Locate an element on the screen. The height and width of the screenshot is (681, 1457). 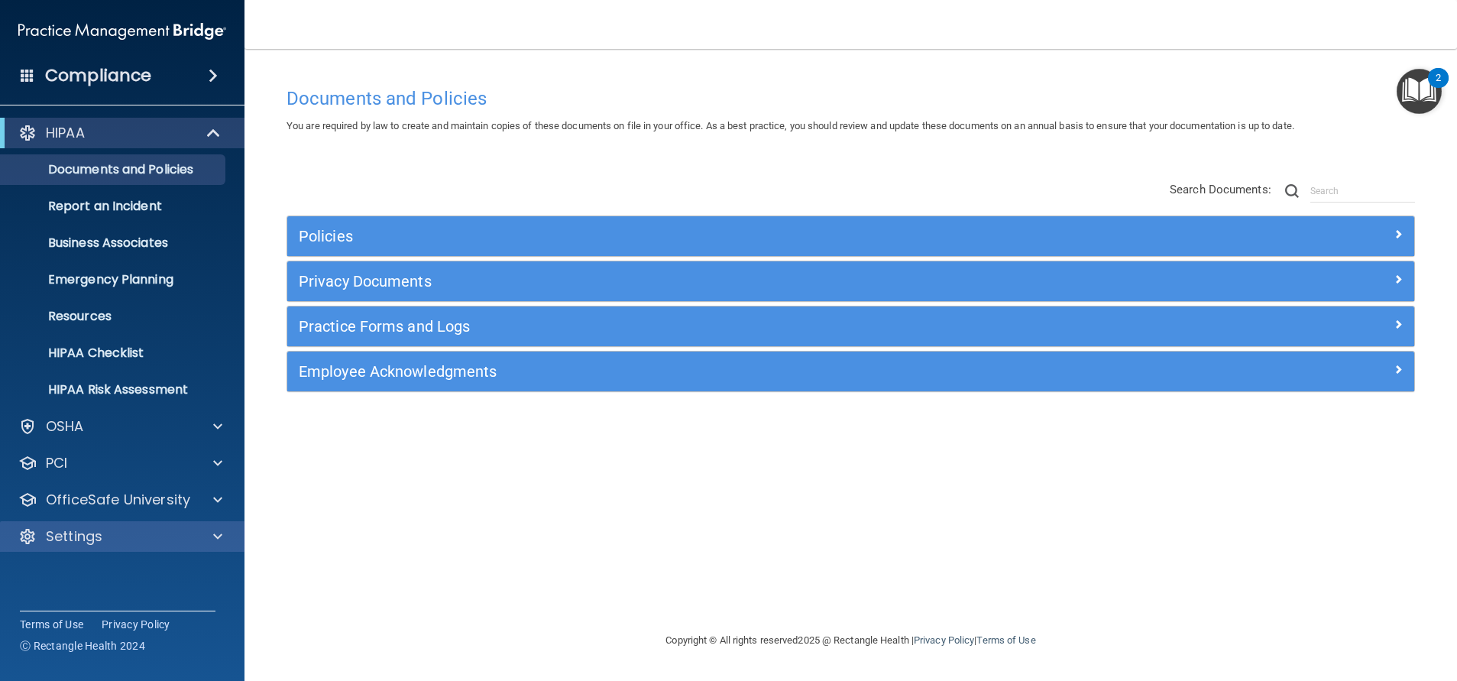
button: Open Resource Center, 2 new notifications is located at coordinates (1418, 91).